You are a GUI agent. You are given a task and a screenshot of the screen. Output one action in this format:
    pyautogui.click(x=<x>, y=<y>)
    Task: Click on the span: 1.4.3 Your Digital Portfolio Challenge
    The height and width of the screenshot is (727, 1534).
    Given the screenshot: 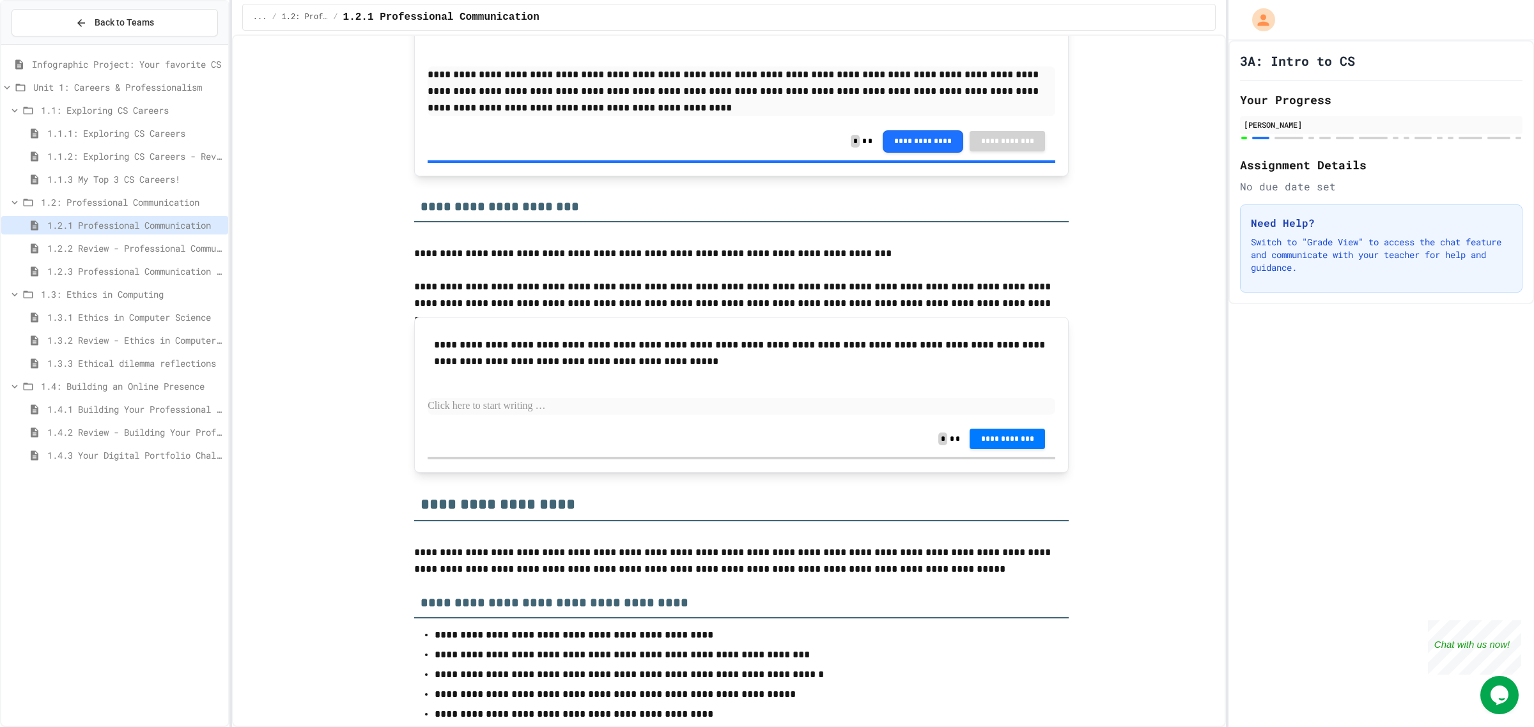 What is the action you would take?
    pyautogui.click(x=135, y=455)
    